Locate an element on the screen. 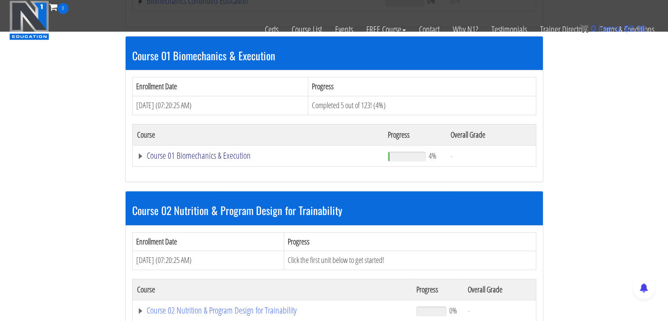 The width and height of the screenshot is (668, 321). a: Course 01 Biomechanics & Execution is located at coordinates (258, 156).